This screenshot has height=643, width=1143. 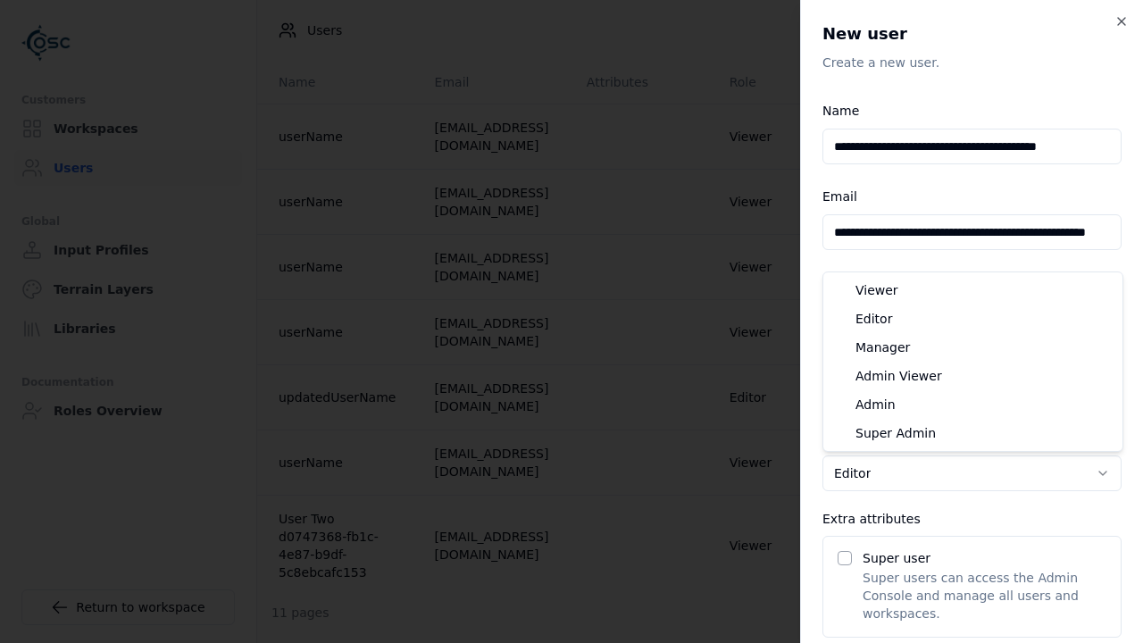 What do you see at coordinates (882, 347) in the screenshot?
I see `span: Manager` at bounding box center [882, 347].